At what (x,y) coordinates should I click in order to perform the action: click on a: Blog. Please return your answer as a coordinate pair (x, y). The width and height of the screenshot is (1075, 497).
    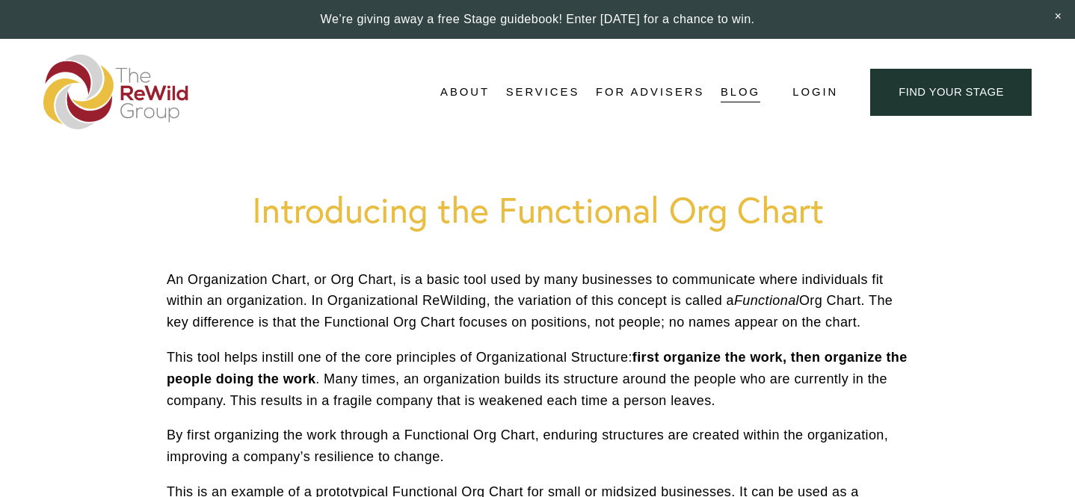
    Looking at the image, I should click on (740, 93).